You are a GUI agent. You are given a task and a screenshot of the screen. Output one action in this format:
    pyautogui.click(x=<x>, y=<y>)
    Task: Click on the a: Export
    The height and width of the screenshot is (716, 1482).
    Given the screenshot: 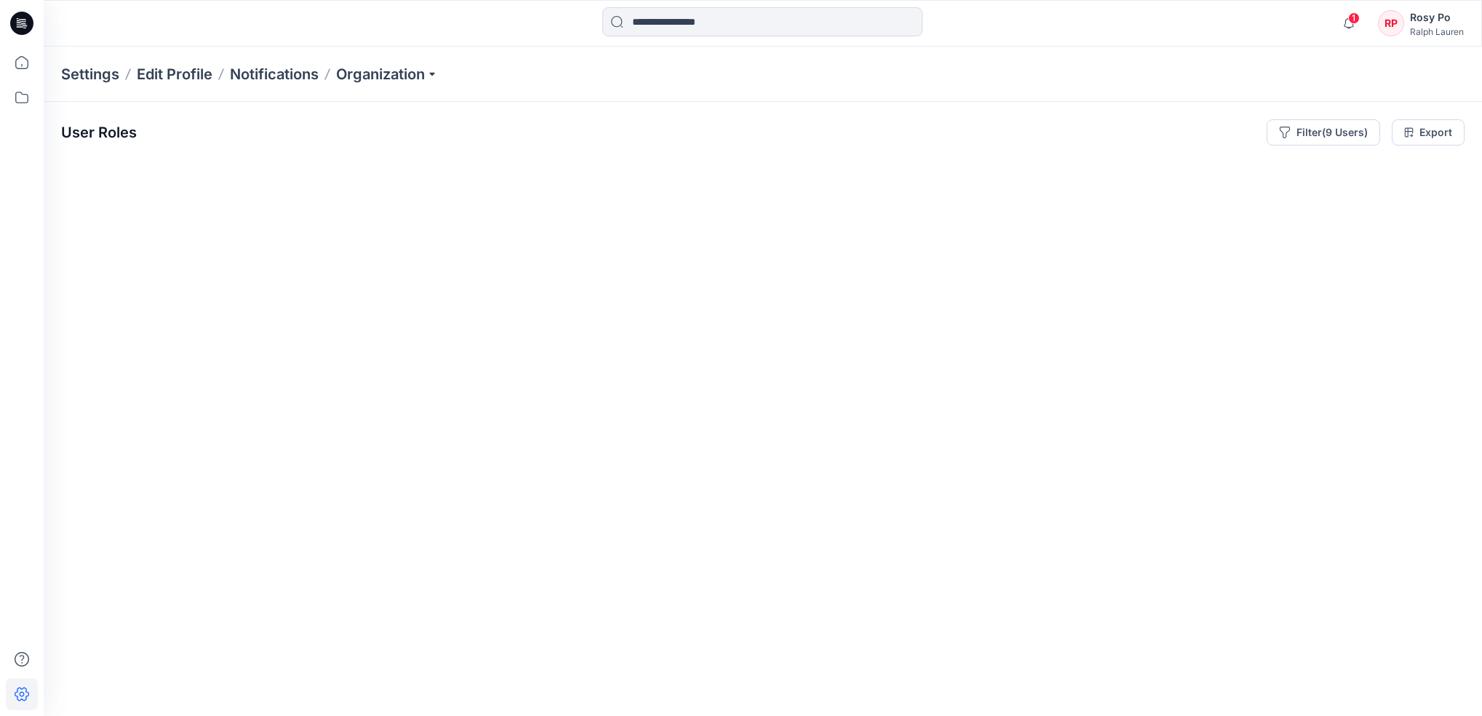 What is the action you would take?
    pyautogui.click(x=1428, y=132)
    